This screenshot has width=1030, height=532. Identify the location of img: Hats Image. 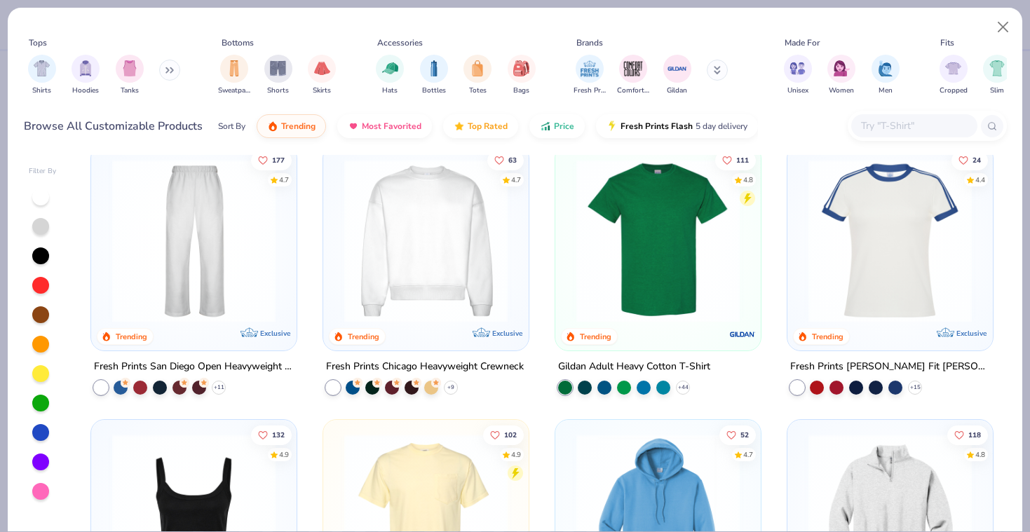
(390, 68).